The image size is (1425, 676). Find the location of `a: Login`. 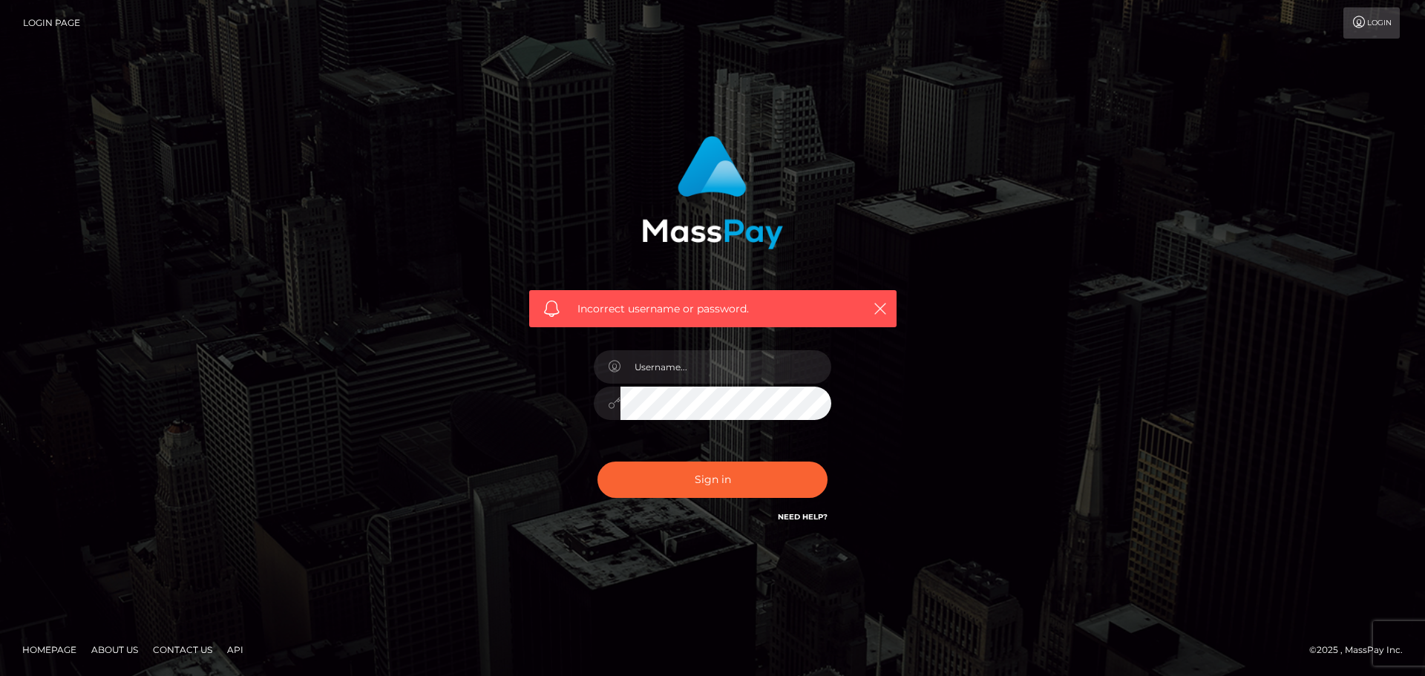

a: Login is located at coordinates (1372, 23).